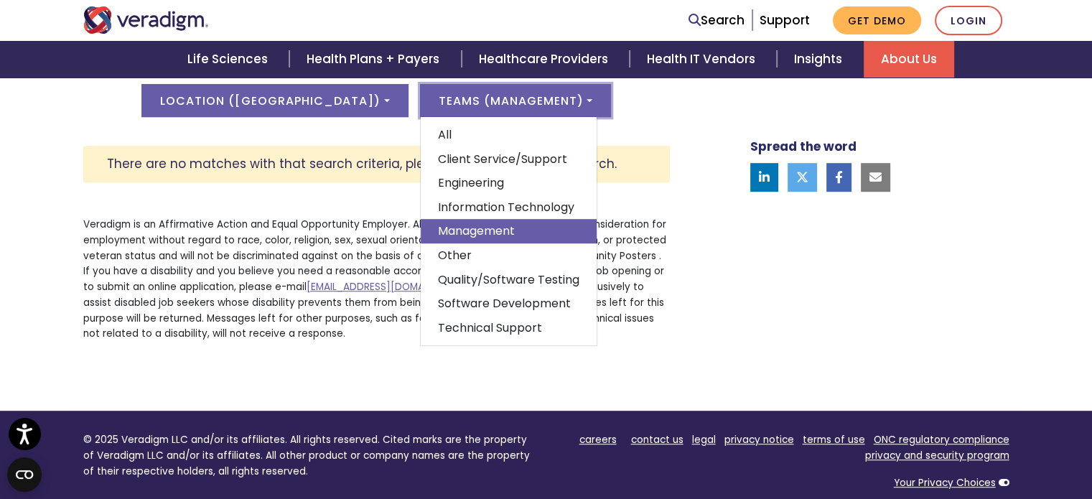 The height and width of the screenshot is (499, 1092). Describe the element at coordinates (785, 20) in the screenshot. I see `a: Support` at that location.